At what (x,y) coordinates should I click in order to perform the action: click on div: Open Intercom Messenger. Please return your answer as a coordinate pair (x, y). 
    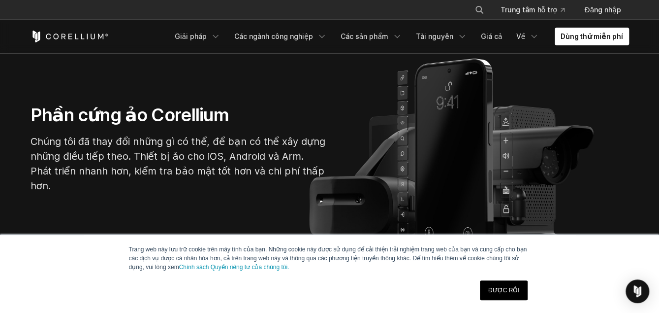
    Looking at the image, I should click on (638, 291).